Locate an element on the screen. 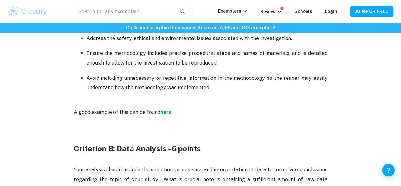 Image resolution: width=401 pixels, height=186 pixels. p: Avoid including unnecessary or repetitive information in the methodology so the reader may easily... is located at coordinates (207, 83).